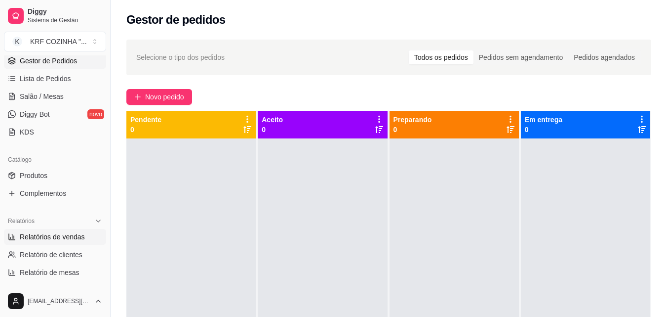  I want to click on span: Diggy Bot, so click(35, 114).